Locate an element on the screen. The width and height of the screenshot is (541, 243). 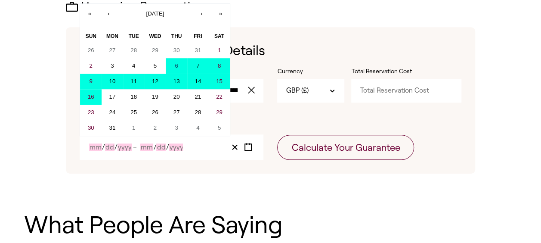
abbr: July 26, 2026 is located at coordinates (91, 50).